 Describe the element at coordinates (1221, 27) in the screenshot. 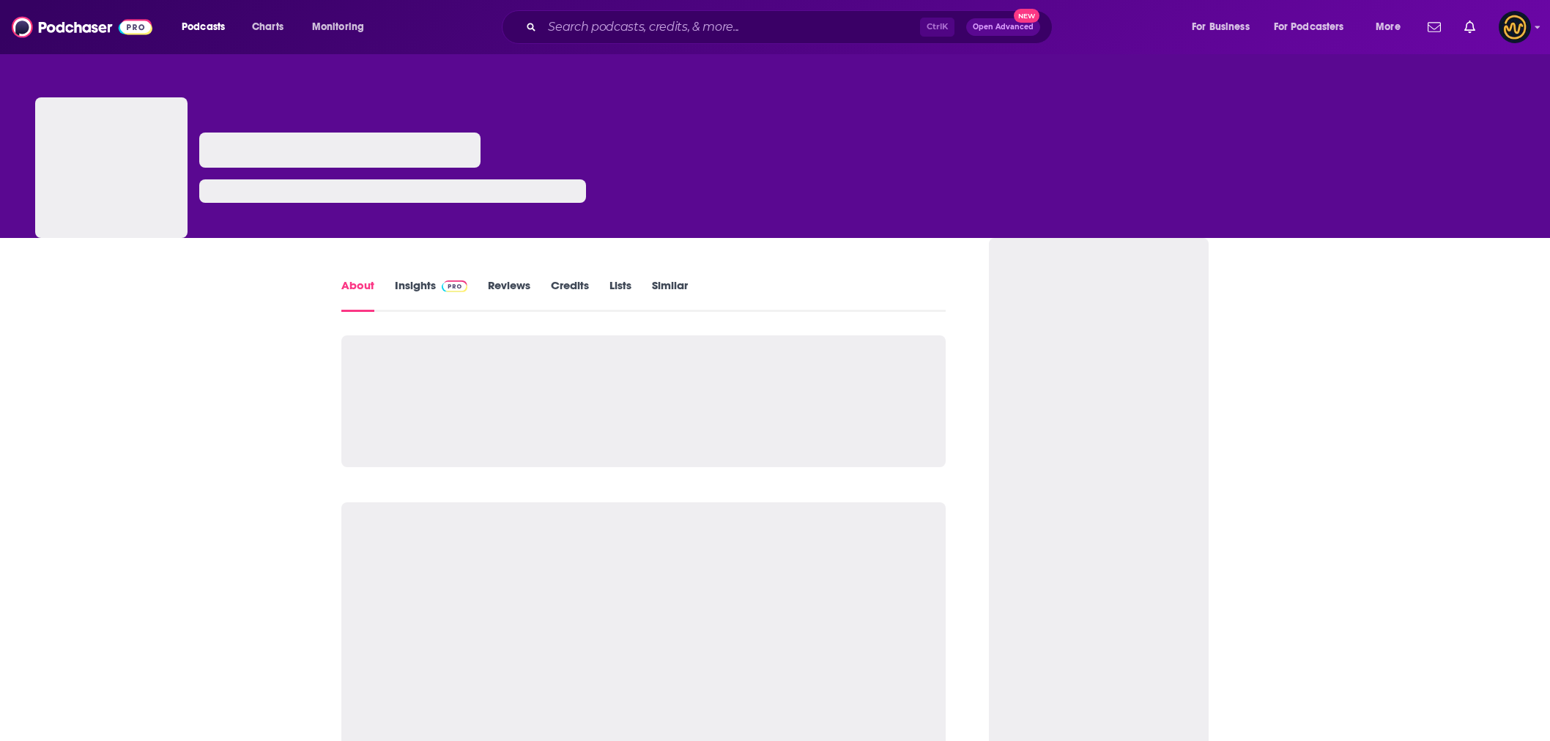

I see `span: For Business` at that location.